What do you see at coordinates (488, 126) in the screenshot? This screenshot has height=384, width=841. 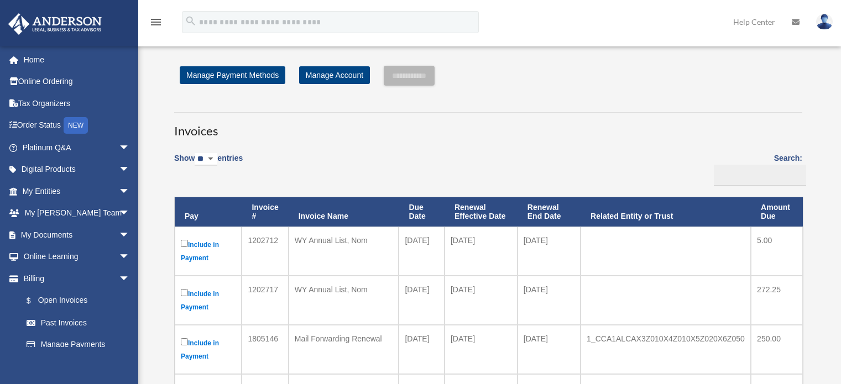 I see `h3: Invoices` at bounding box center [488, 126].